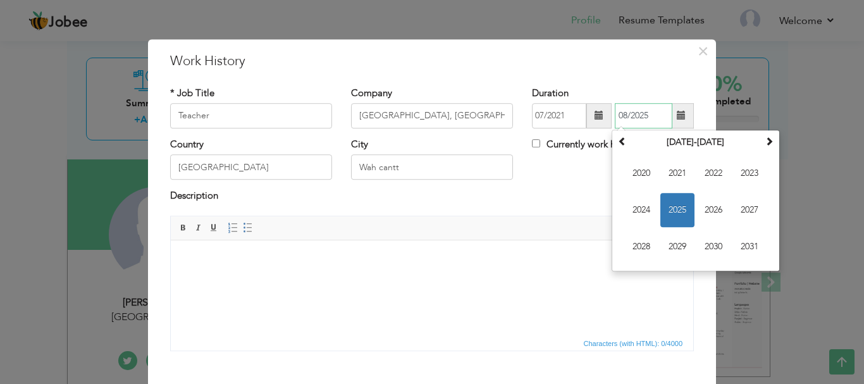 The width and height of the screenshot is (864, 384). What do you see at coordinates (641, 173) in the screenshot?
I see `span: 2020` at bounding box center [641, 173].